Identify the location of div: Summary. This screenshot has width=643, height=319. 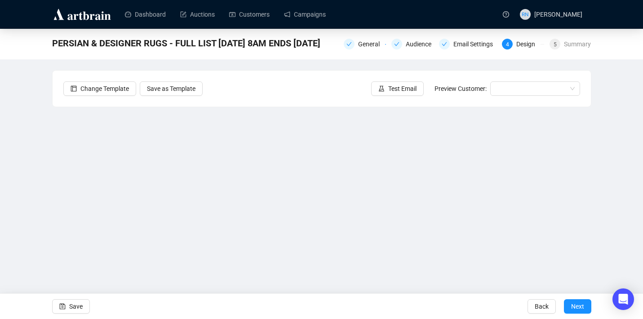
(577, 44).